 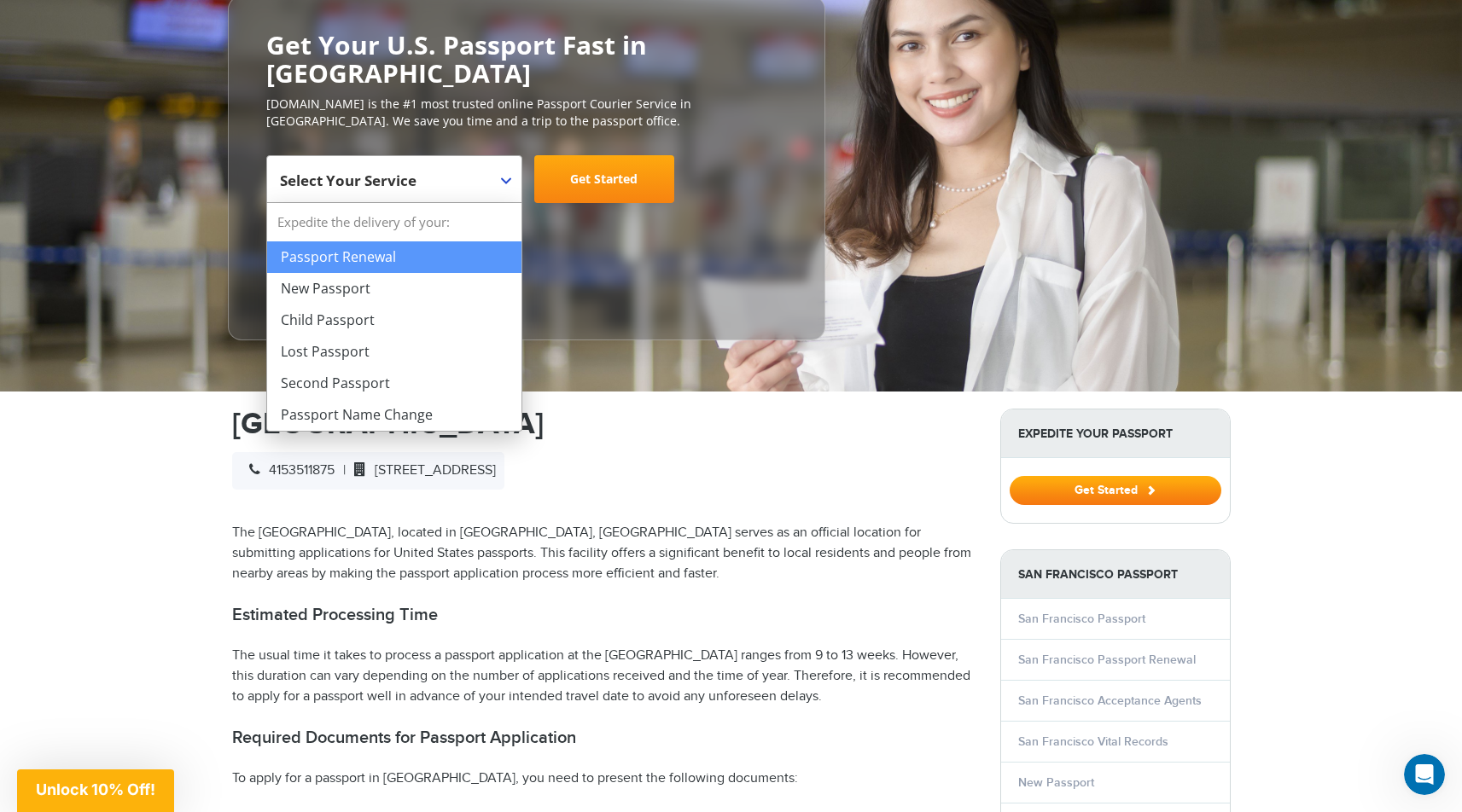 I want to click on li: Lost Passport, so click(x=394, y=351).